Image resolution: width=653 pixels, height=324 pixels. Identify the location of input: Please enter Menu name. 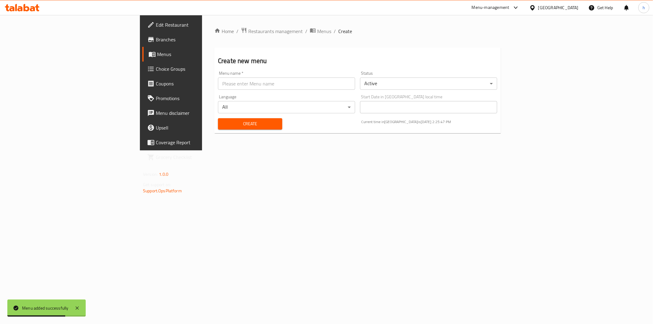
(287, 84).